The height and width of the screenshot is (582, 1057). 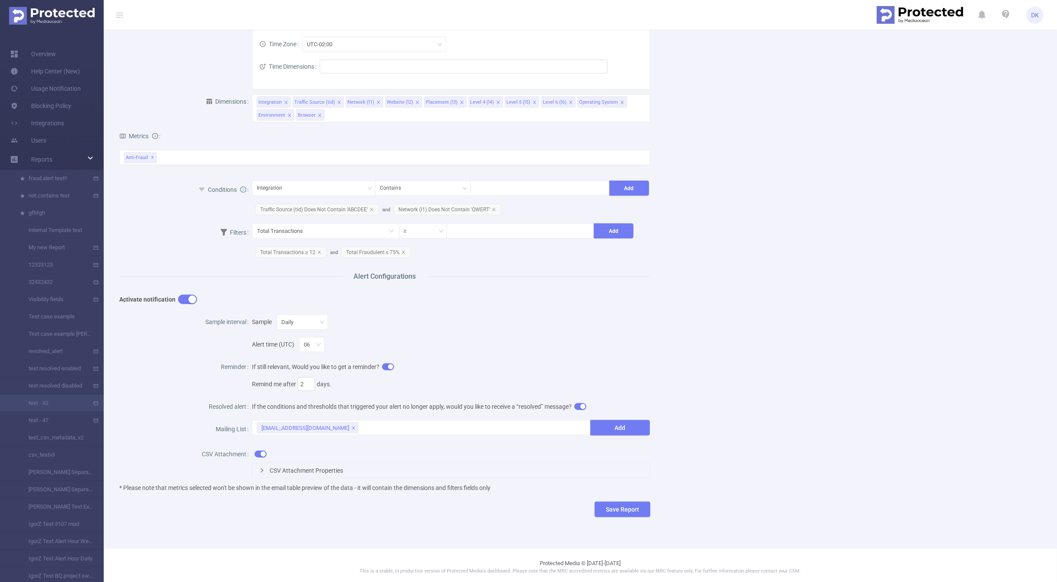 What do you see at coordinates (451, 342) in the screenshot?
I see `div: Alert time (UTC)` at bounding box center [451, 342].